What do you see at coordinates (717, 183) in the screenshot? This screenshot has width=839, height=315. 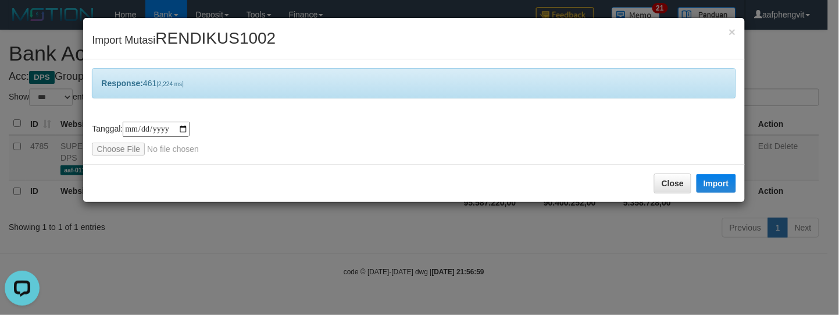 I see `button: Import` at bounding box center [717, 183].